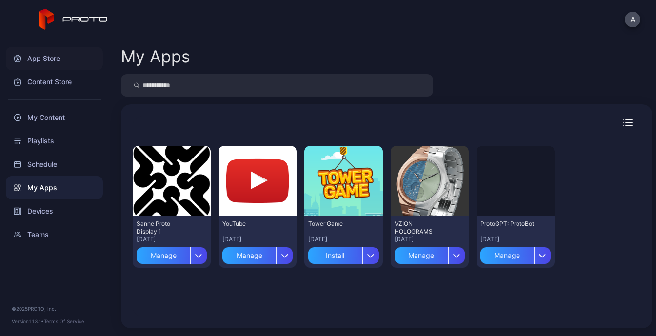 This screenshot has height=336, width=656. I want to click on div: Install, so click(335, 256).